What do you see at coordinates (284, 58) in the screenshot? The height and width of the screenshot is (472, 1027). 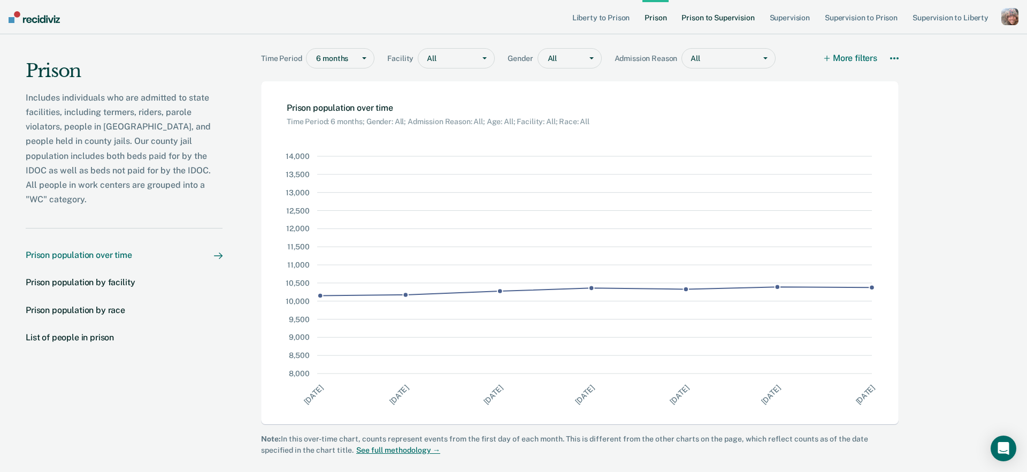 I see `span: Time Period` at bounding box center [284, 58].